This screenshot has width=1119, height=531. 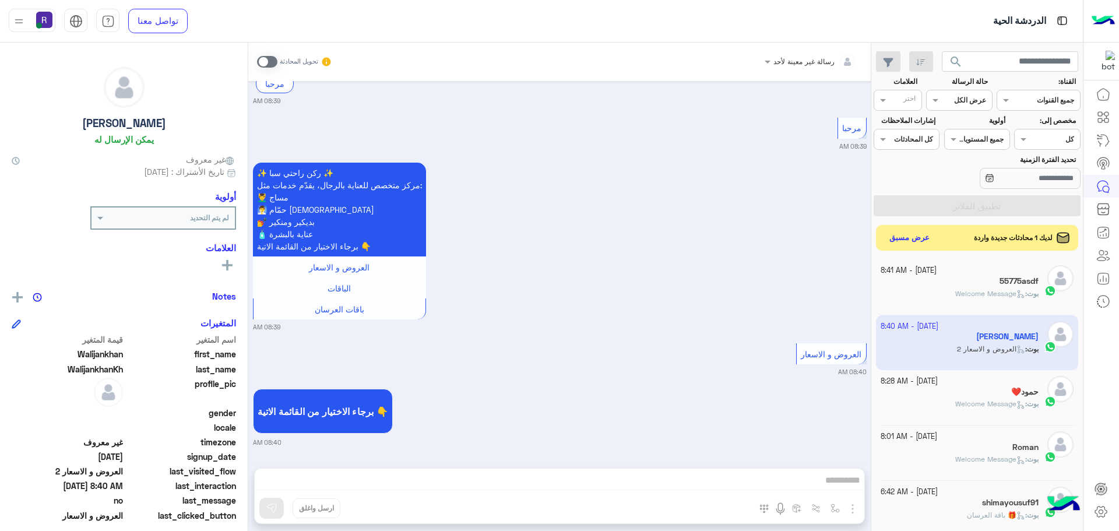 What do you see at coordinates (911, 100) in the screenshot?
I see `div: اختر` at bounding box center [911, 100].